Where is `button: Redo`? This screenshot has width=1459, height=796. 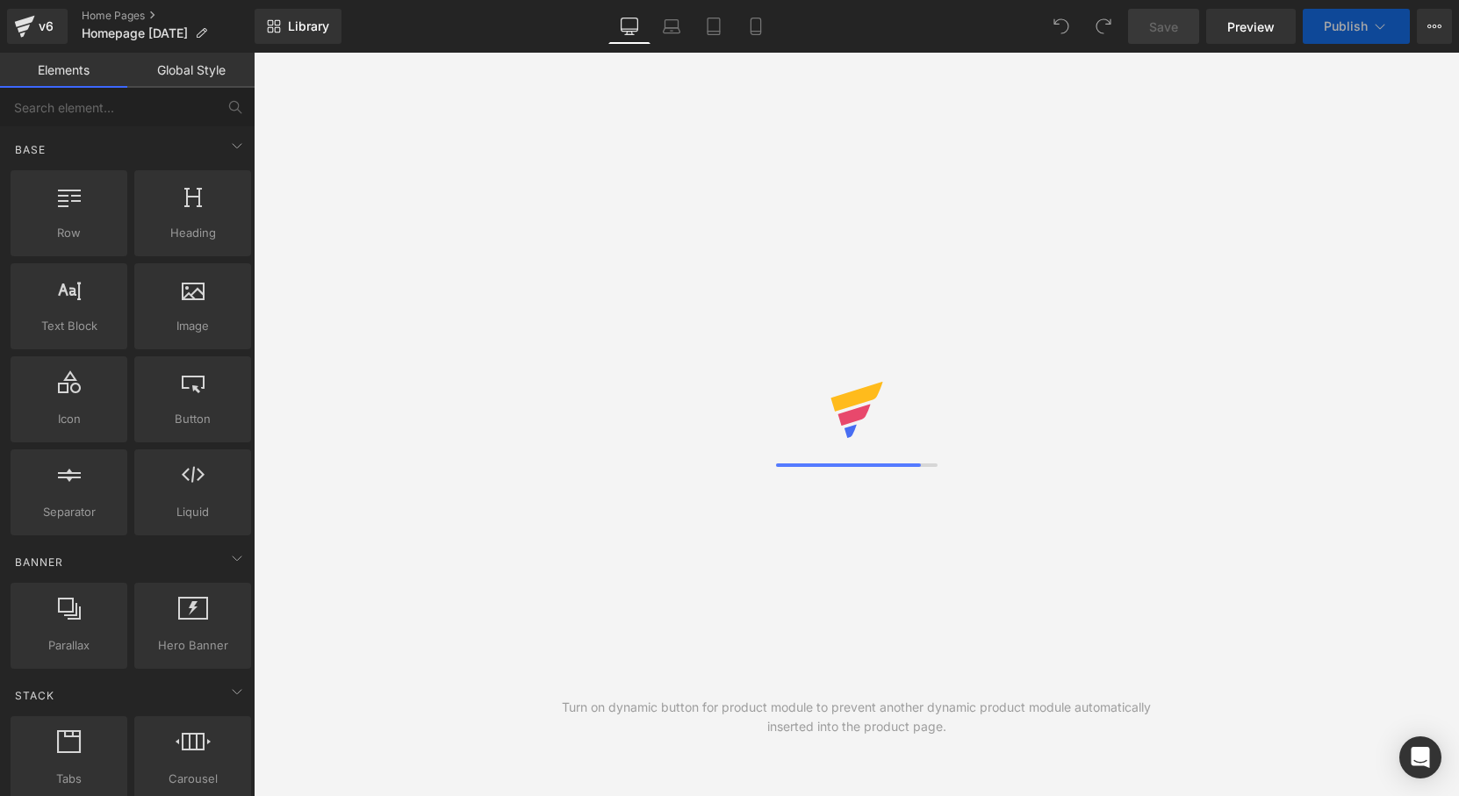 button: Redo is located at coordinates (1103, 26).